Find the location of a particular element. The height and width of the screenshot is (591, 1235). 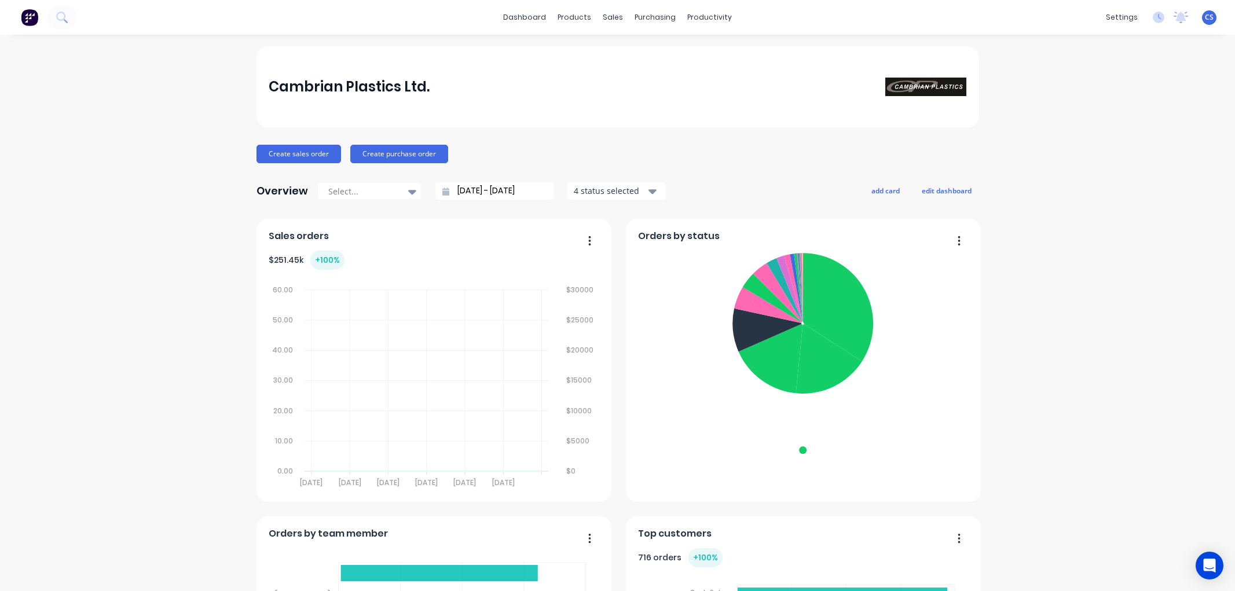

span: Orders by team member is located at coordinates (328, 534).